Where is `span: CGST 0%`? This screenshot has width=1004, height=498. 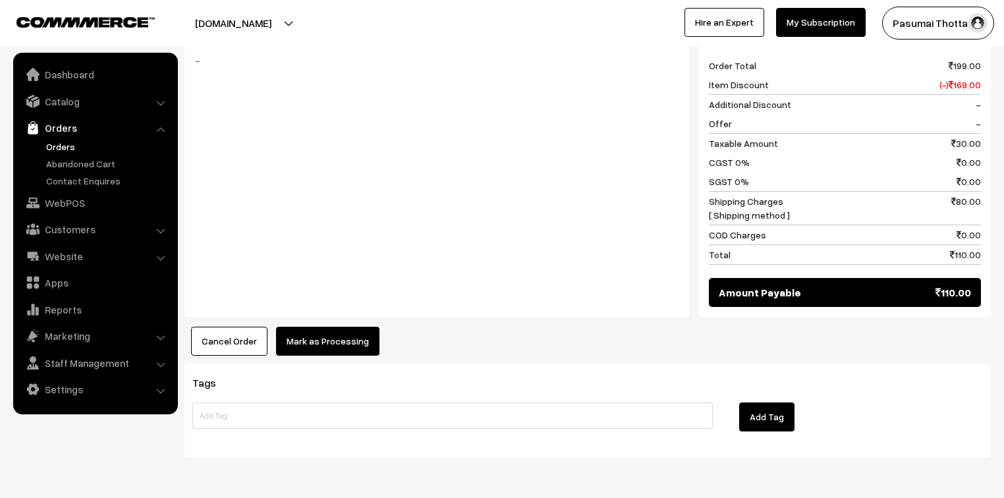
span: CGST 0% is located at coordinates (729, 162).